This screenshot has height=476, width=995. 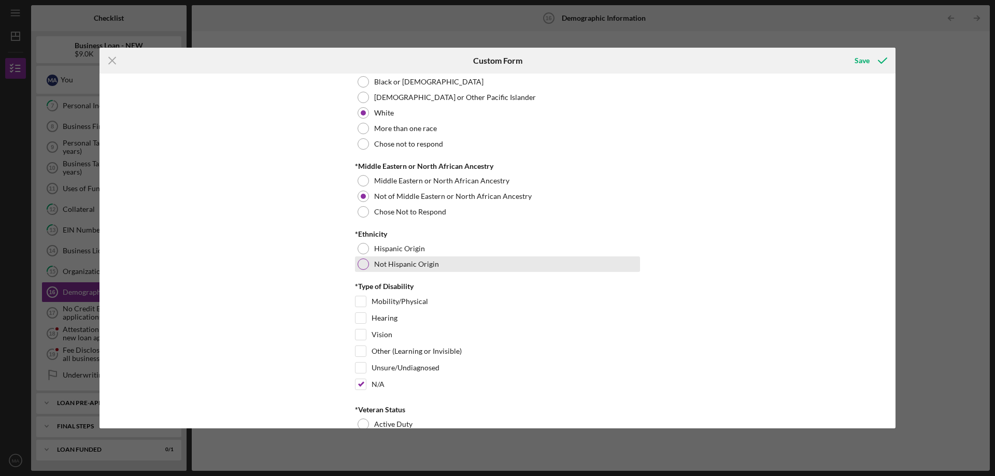 What do you see at coordinates (406, 264) in the screenshot?
I see `label: Not Hispanic Origin` at bounding box center [406, 264].